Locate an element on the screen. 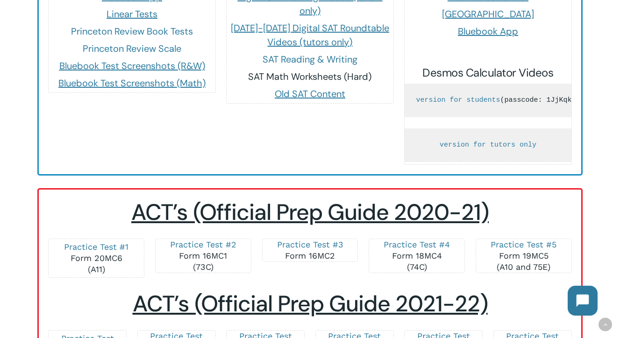 This screenshot has width=620, height=338. a: version for tutors only is located at coordinates (488, 145).